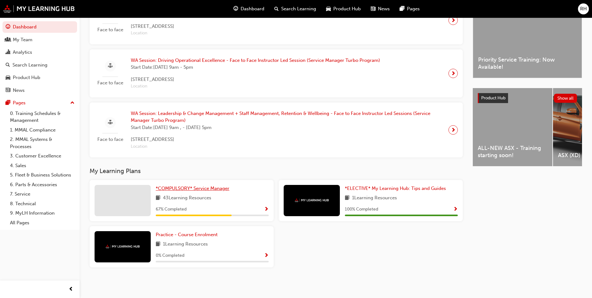 The image size is (592, 298). Describe the element at coordinates (171, 209) in the screenshot. I see `span: 67 % Completed` at that location.